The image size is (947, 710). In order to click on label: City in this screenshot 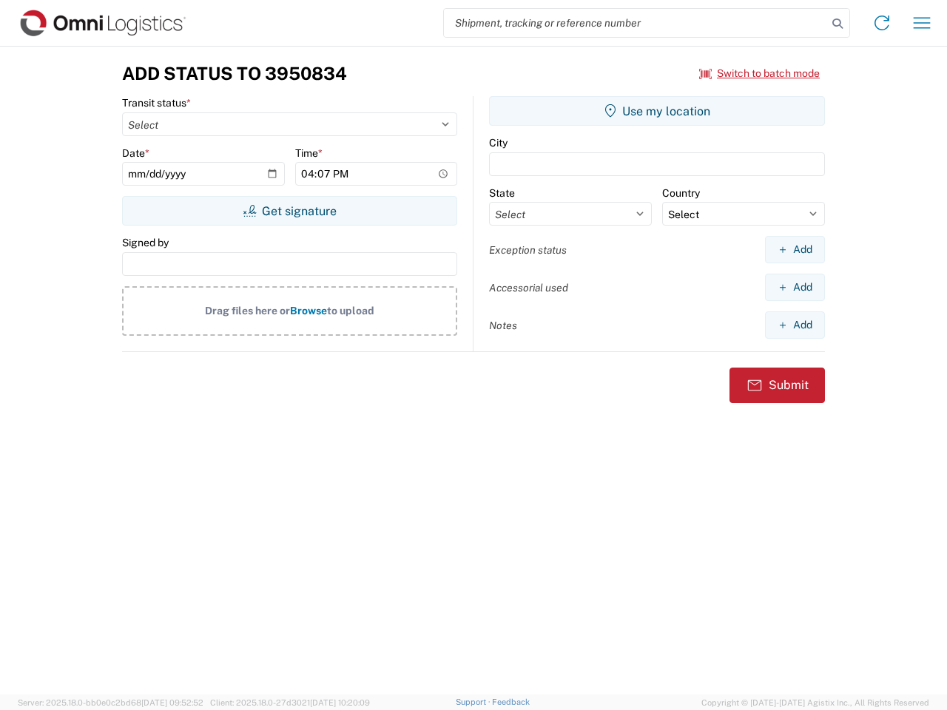, I will do `click(498, 143)`.